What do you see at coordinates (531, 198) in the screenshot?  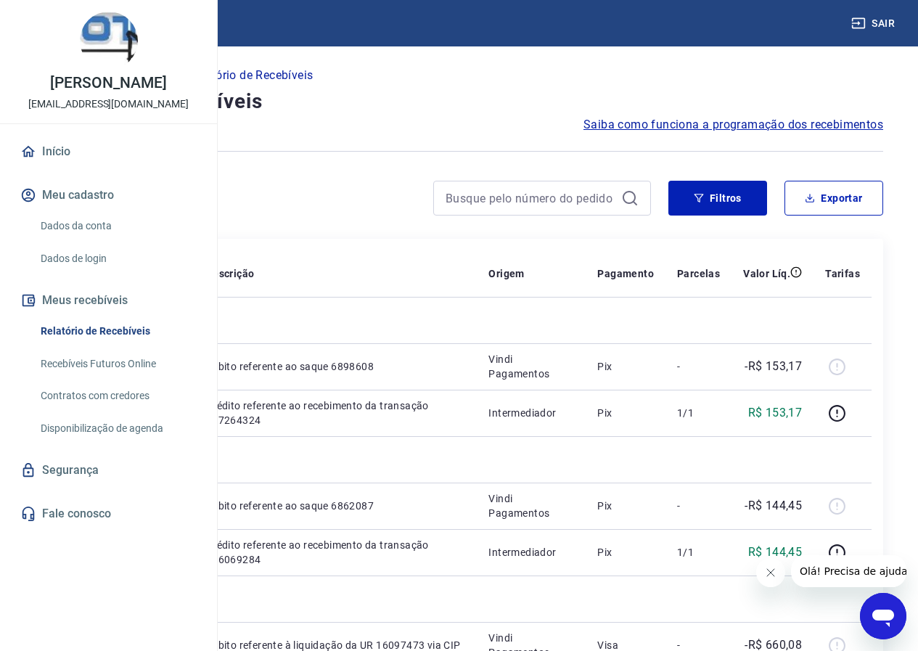 I see `input: Busque pelo número do pedido` at bounding box center [531, 198].